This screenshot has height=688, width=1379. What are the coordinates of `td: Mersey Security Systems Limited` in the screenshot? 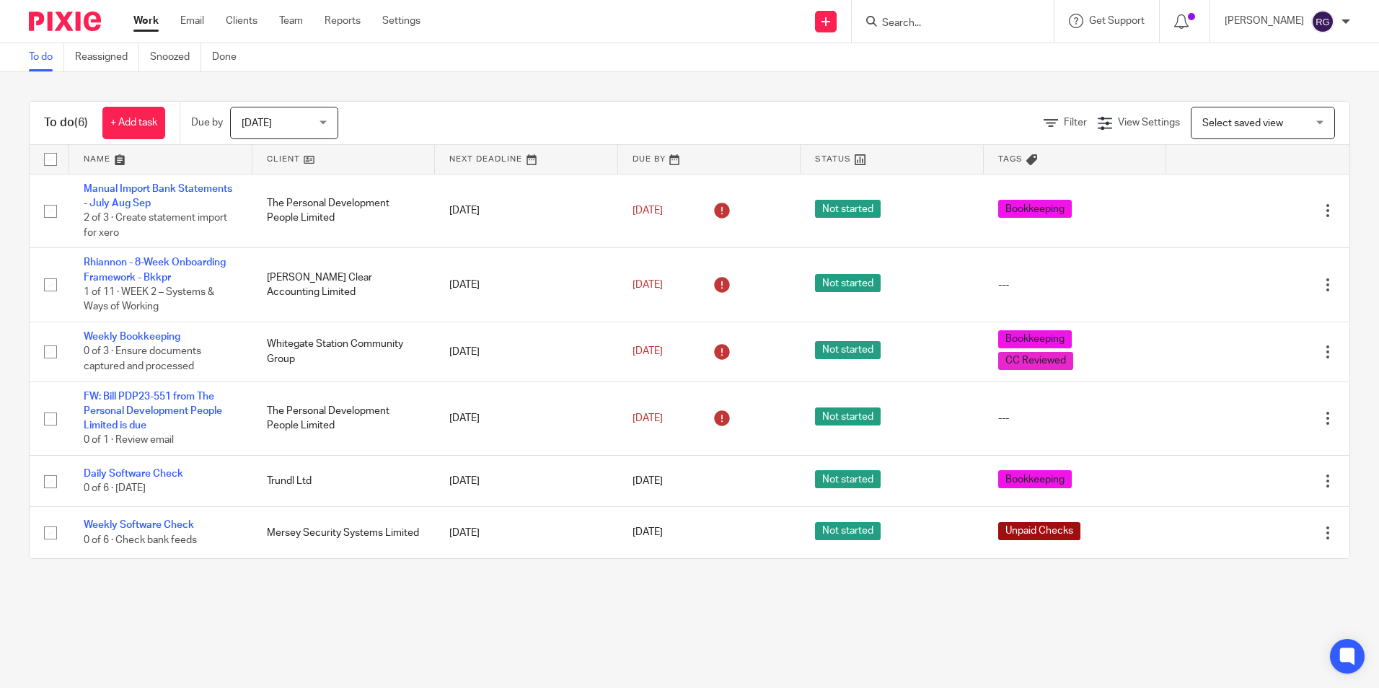 It's located at (344, 532).